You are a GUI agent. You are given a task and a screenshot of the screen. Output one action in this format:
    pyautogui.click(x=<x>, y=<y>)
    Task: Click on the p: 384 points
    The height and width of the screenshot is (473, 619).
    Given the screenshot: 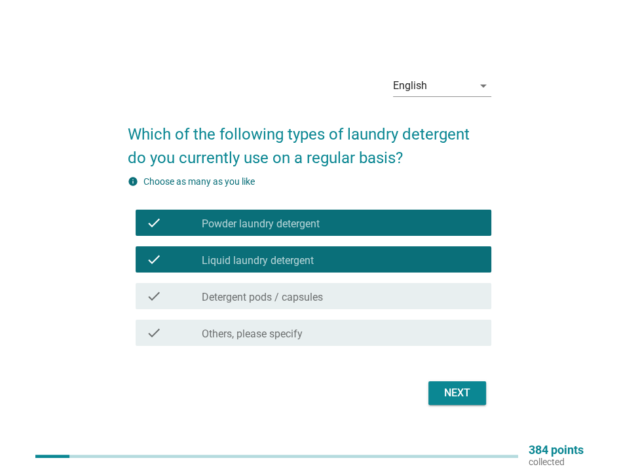 What is the action you would take?
    pyautogui.click(x=556, y=450)
    